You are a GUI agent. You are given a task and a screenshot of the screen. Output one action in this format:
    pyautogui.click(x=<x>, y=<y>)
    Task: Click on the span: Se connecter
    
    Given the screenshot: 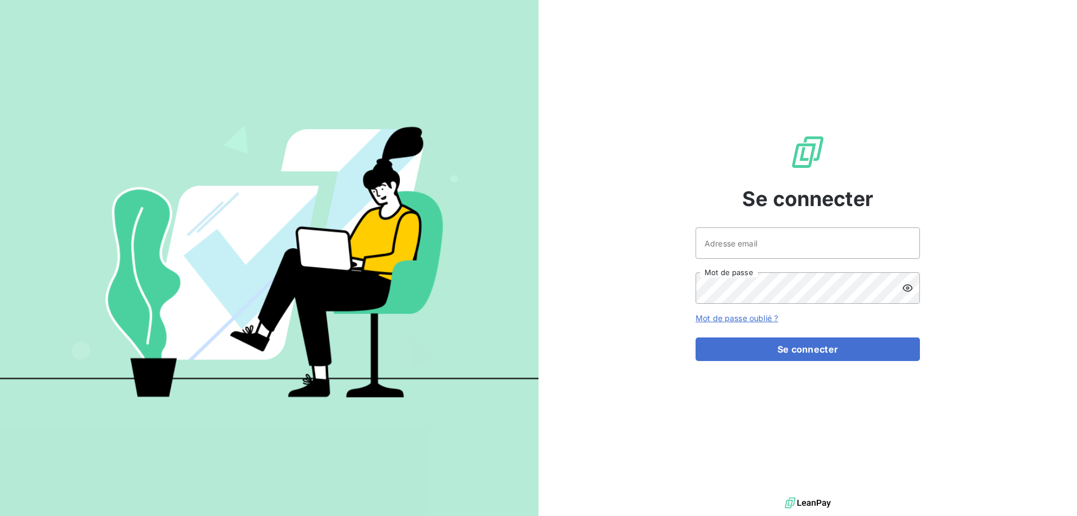 What is the action you would take?
    pyautogui.click(x=808, y=199)
    